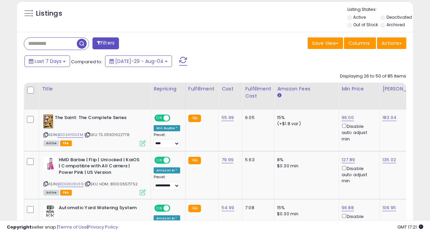 The image size is (430, 234). What do you see at coordinates (70, 184) in the screenshot?
I see `a: B0DG6V6V39` at bounding box center [70, 184].